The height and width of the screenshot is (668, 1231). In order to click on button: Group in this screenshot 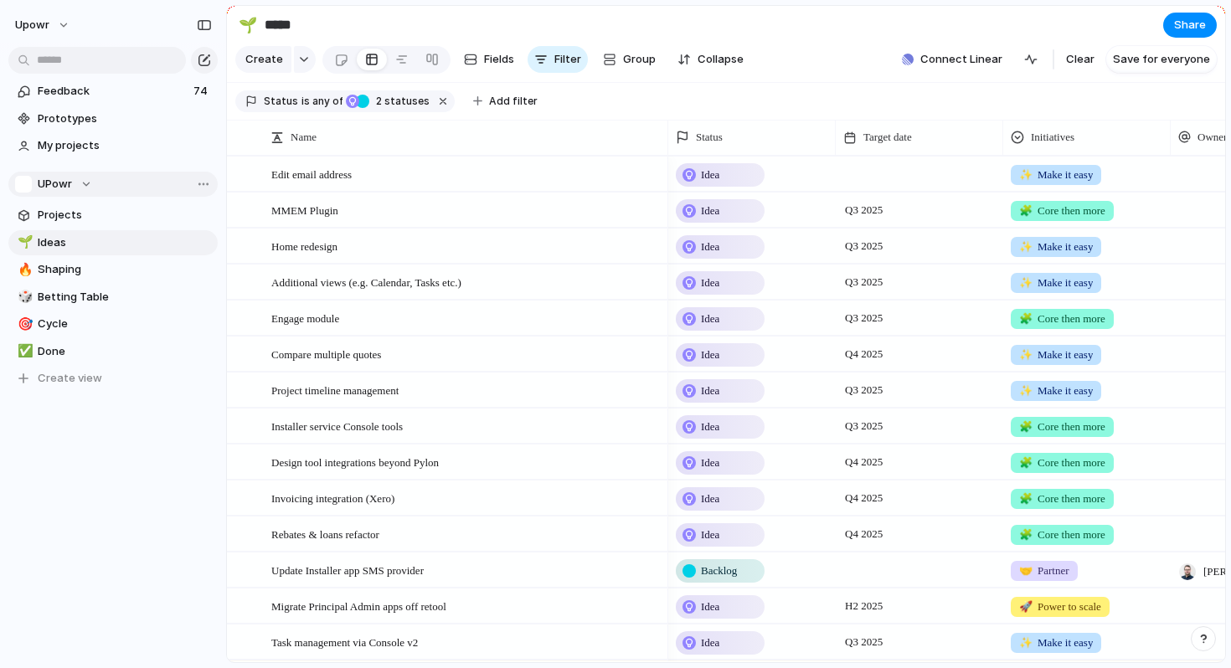, I will do `click(629, 59)`.